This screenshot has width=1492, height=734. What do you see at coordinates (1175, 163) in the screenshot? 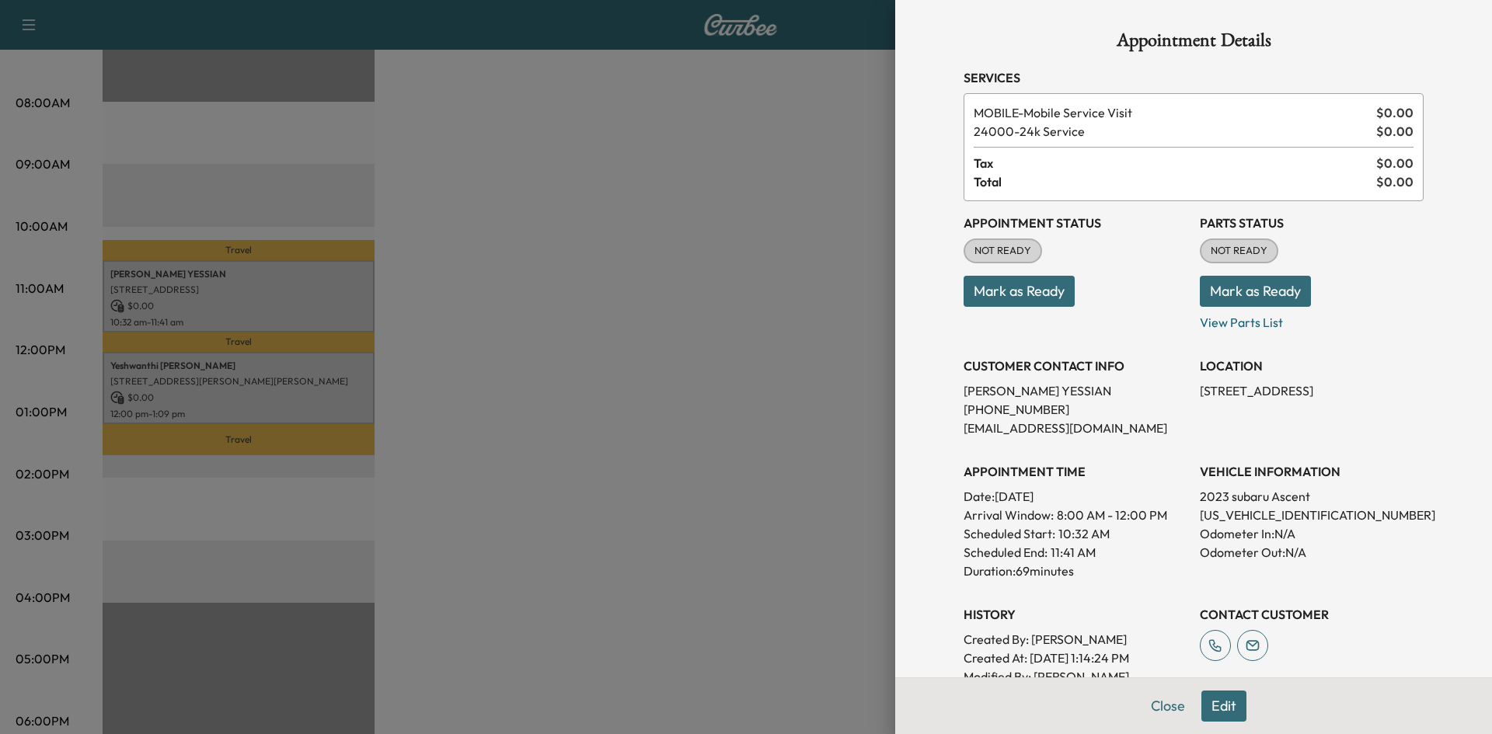
I see `span: Tax` at bounding box center [1175, 163].